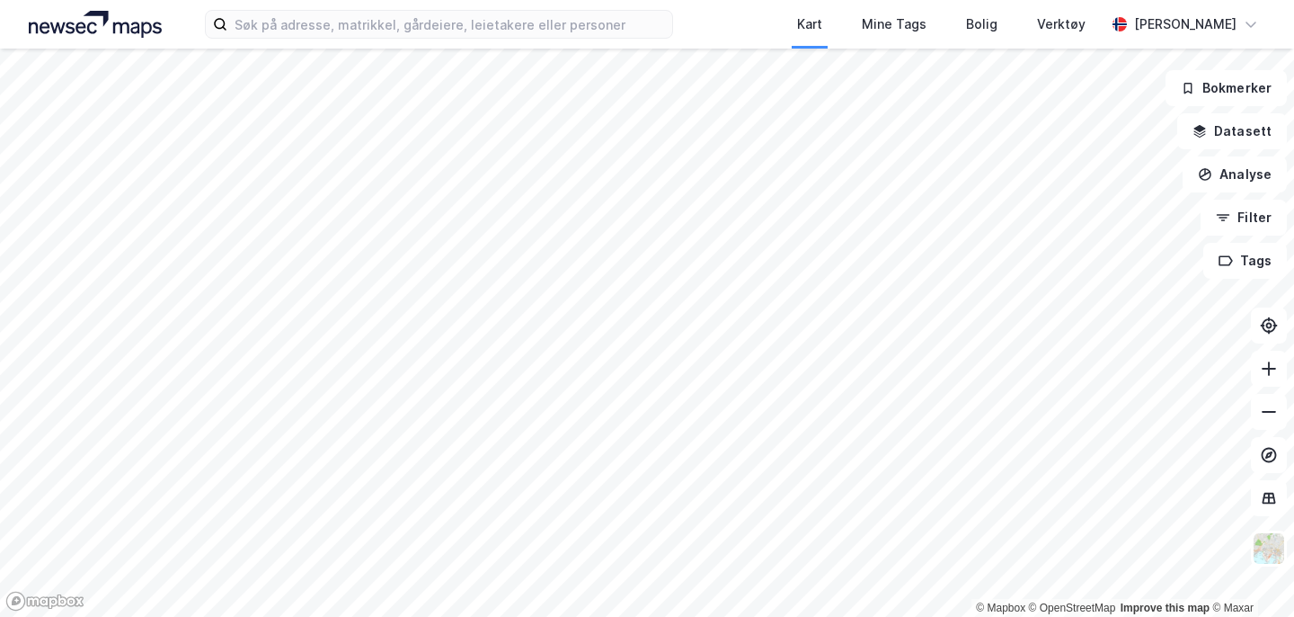 Image resolution: width=1294 pixels, height=617 pixels. What do you see at coordinates (1072, 608) in the screenshot?
I see `a: OpenStreetMap` at bounding box center [1072, 608].